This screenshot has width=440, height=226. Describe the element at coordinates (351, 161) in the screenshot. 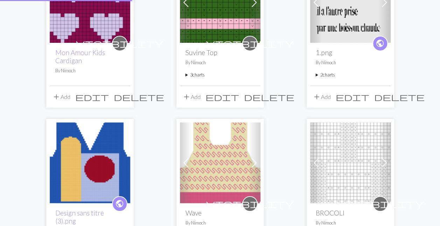

I see `a: BROCOLI` at that location.